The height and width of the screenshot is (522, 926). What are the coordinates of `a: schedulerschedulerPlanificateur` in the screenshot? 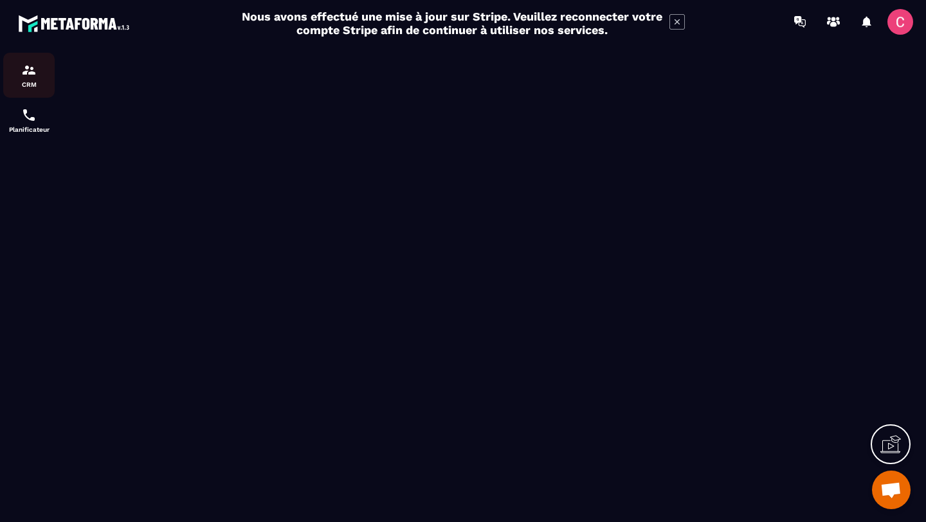 It's located at (29, 120).